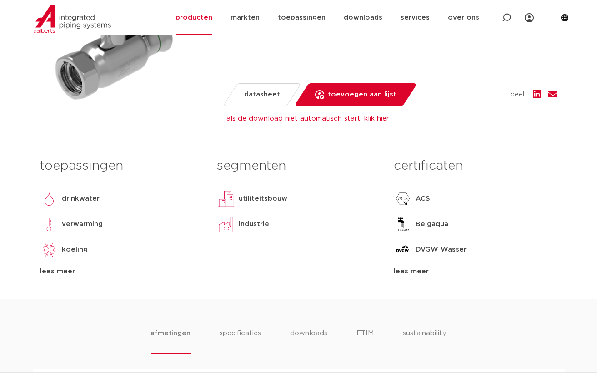 This screenshot has width=597, height=373. I want to click on li: ETIM, so click(365, 341).